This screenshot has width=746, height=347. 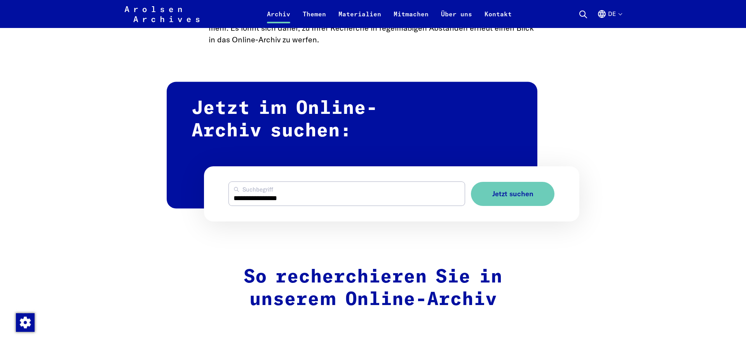 What do you see at coordinates (360, 19) in the screenshot?
I see `a: Materialien` at bounding box center [360, 19].